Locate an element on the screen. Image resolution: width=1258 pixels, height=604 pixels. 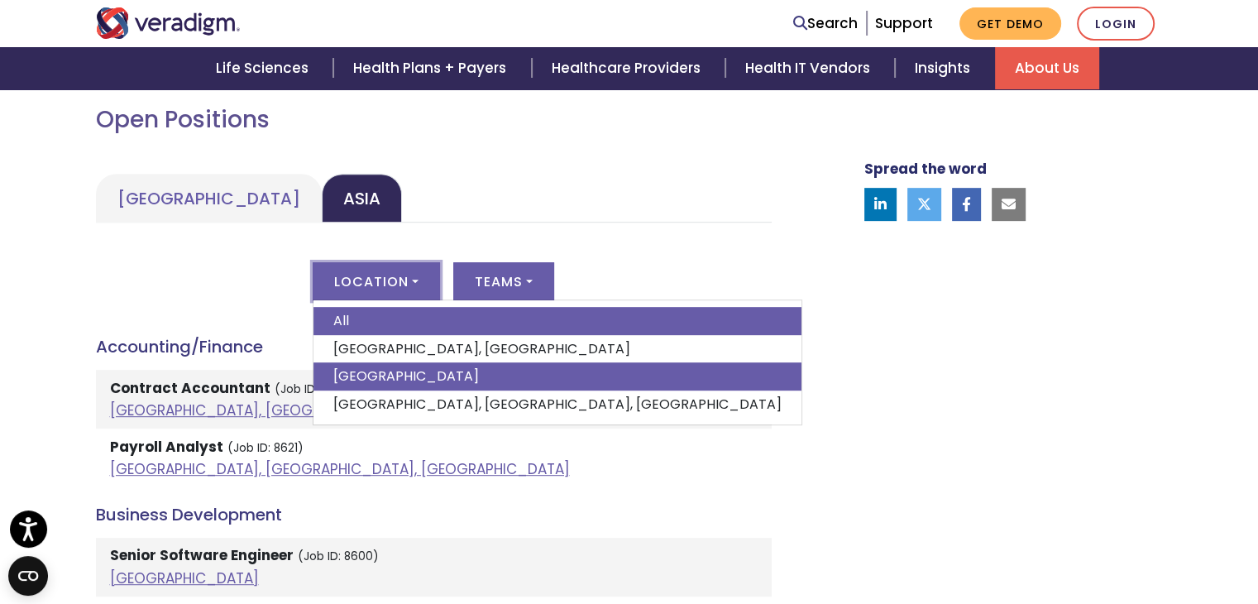
a: Healthcare Providers is located at coordinates (629, 68).